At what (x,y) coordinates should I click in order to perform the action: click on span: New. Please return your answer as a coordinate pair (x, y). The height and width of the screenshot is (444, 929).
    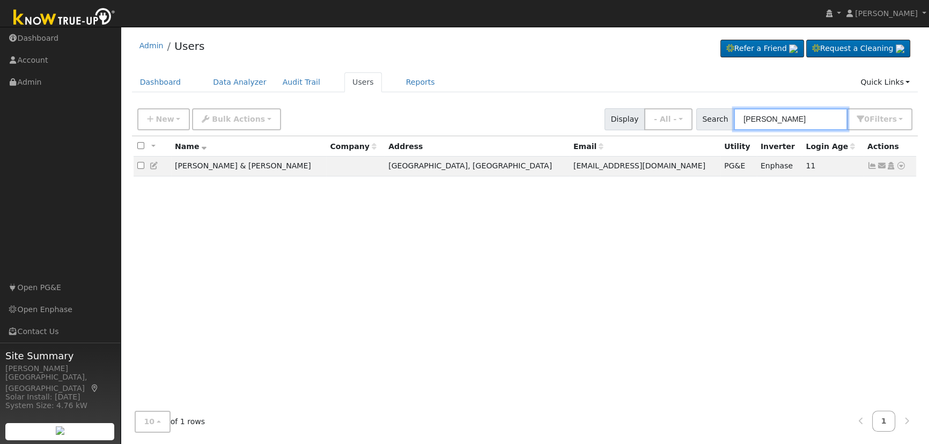
    Looking at the image, I should click on (165, 119).